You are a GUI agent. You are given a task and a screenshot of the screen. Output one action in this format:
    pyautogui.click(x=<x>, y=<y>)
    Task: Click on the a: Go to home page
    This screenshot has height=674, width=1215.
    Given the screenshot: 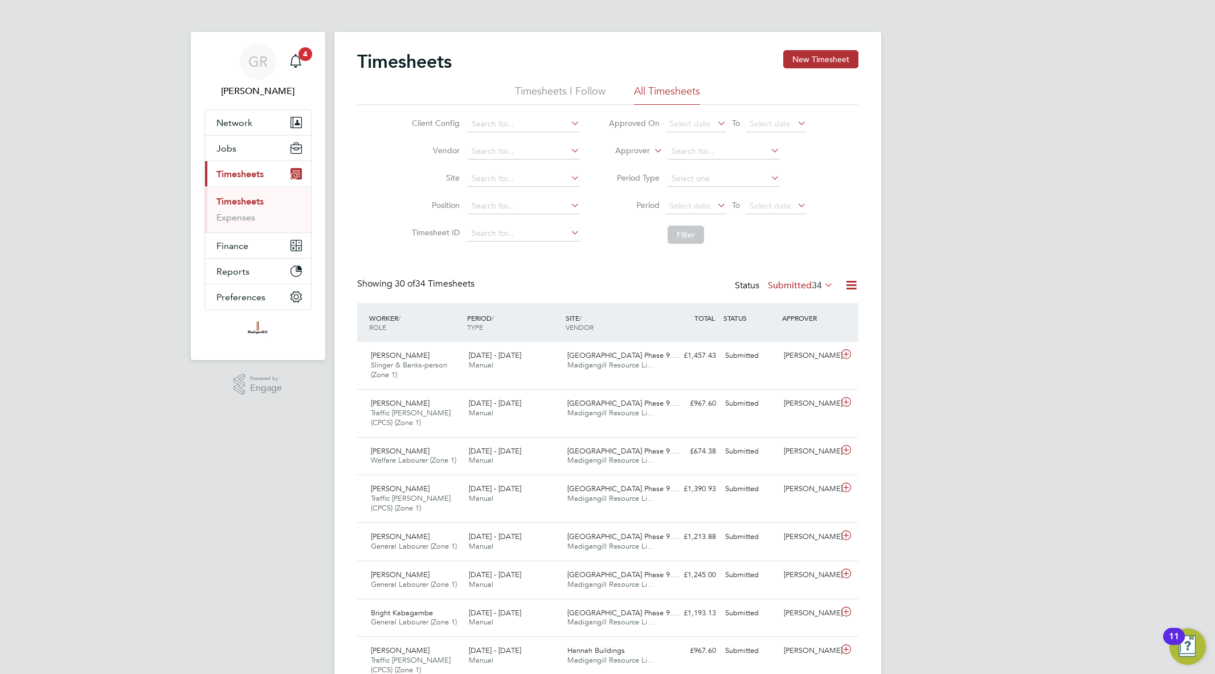 What is the action you would take?
    pyautogui.click(x=258, y=330)
    